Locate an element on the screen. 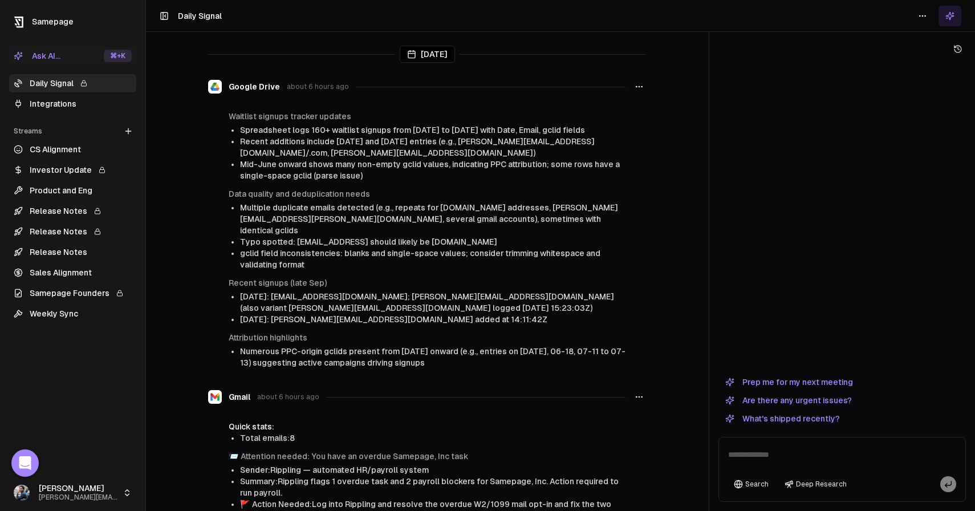 The width and height of the screenshot is (975, 511). span: envelope is located at coordinates (233, 456).